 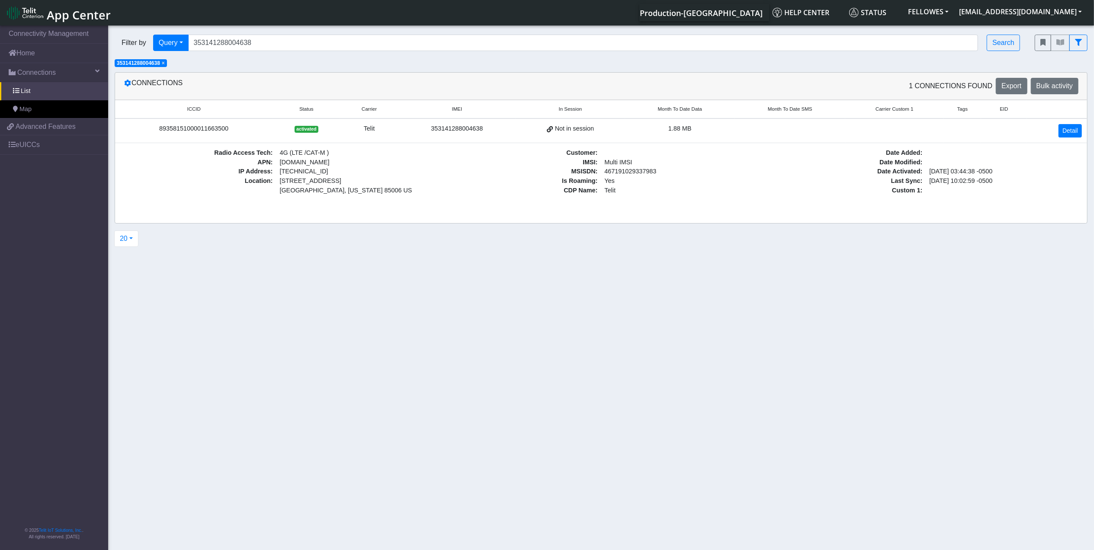 I want to click on span: Help center, so click(x=801, y=13).